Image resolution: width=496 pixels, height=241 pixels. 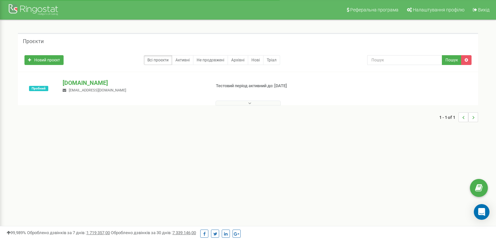 What do you see at coordinates (272, 60) in the screenshot?
I see `a: Тріал` at bounding box center [272, 60].